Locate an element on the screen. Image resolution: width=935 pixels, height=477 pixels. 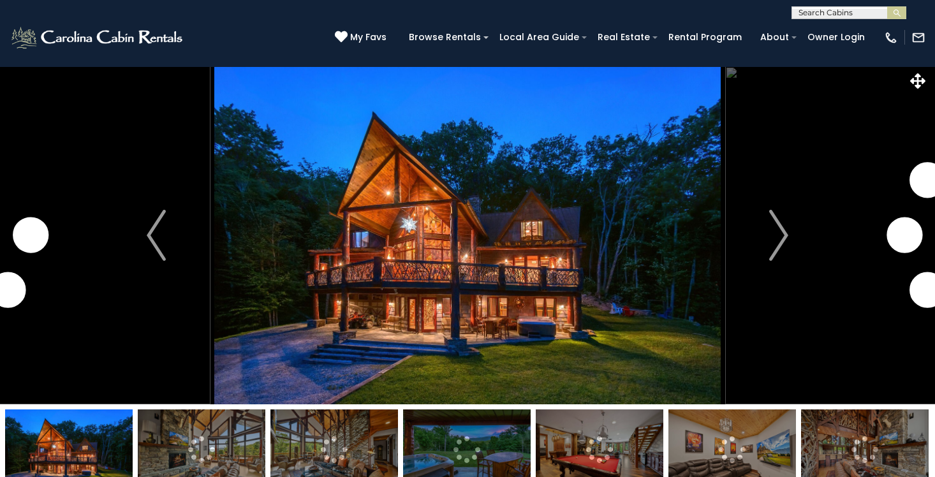
img: White-1-2.png is located at coordinates (98, 38).